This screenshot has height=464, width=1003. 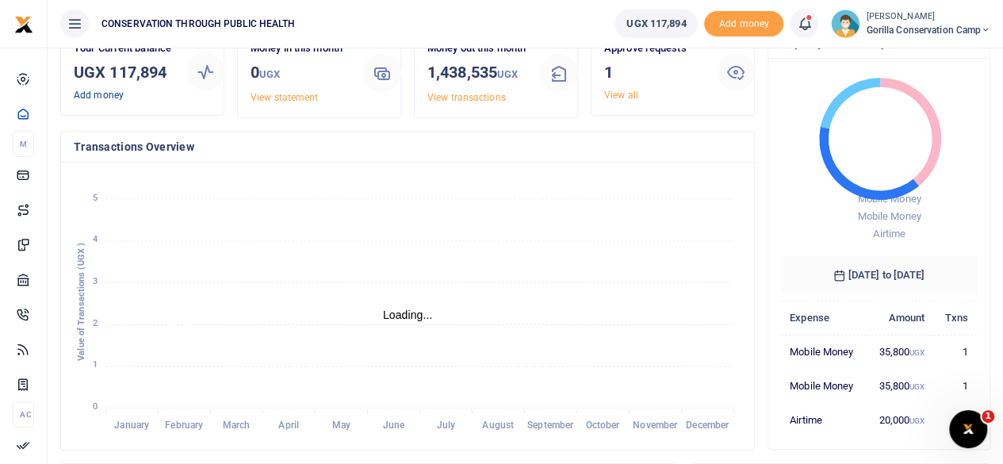 I want to click on li: Wallet ballance, so click(x=656, y=24).